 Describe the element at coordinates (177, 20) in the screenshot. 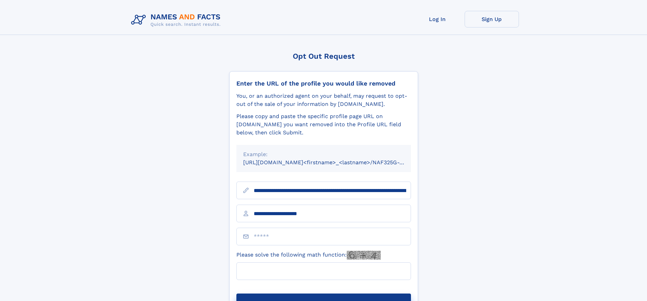

I see `img: Logo Names and Facts` at that location.